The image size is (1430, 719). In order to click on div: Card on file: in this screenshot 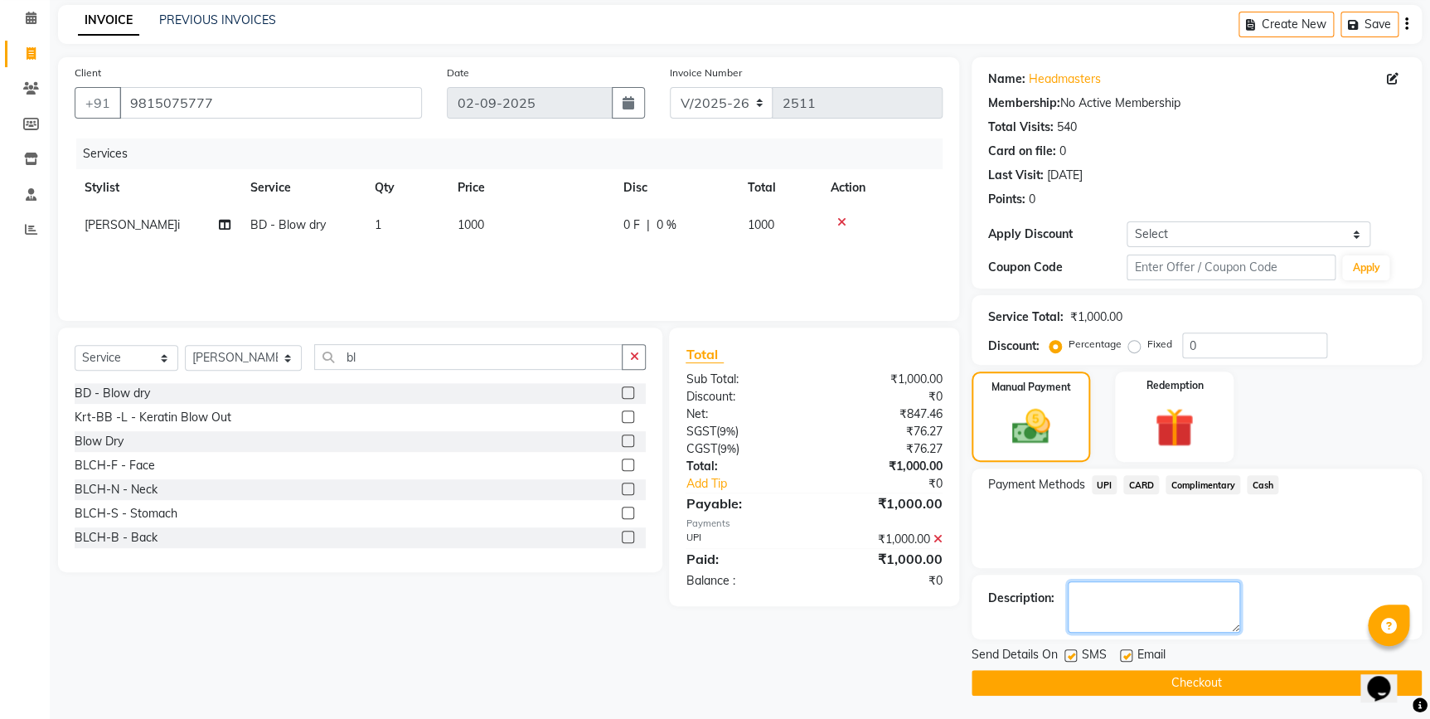, I will do `click(1022, 151)`.